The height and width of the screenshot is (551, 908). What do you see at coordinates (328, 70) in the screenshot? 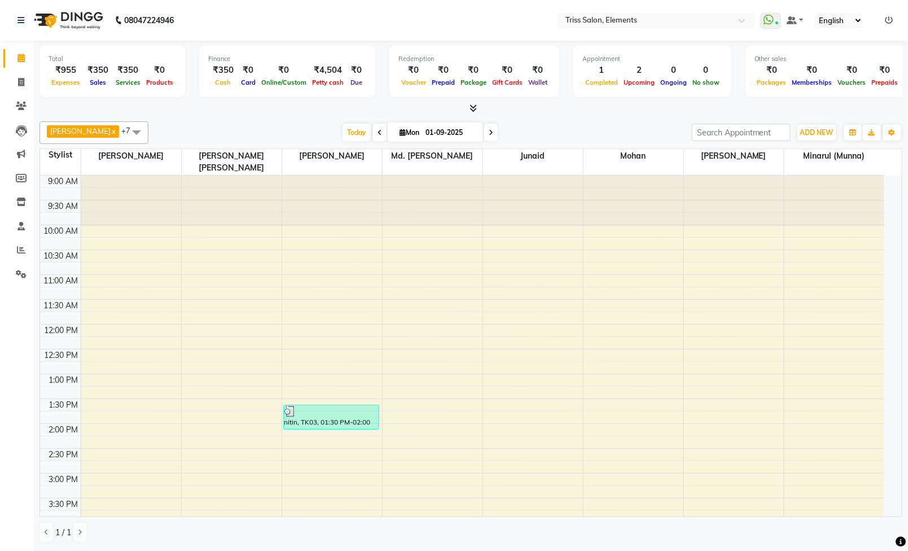
I see `div: ₹4,504` at bounding box center [328, 70].